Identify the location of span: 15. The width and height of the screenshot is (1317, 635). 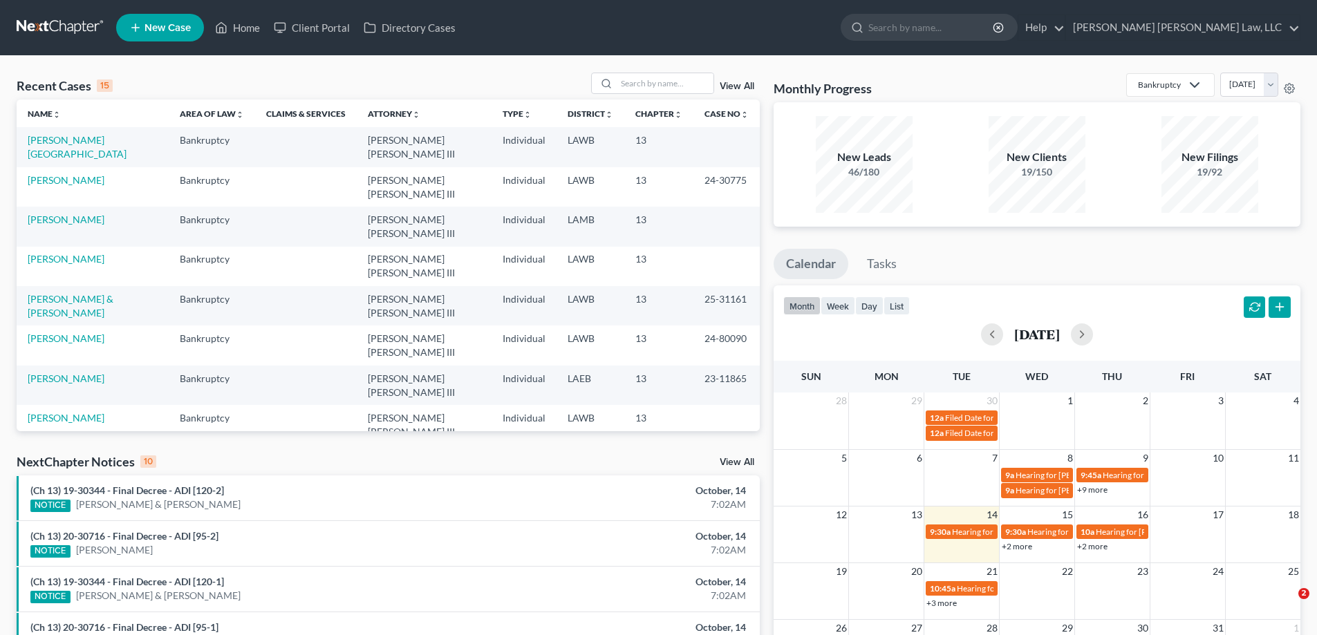
(1068, 515).